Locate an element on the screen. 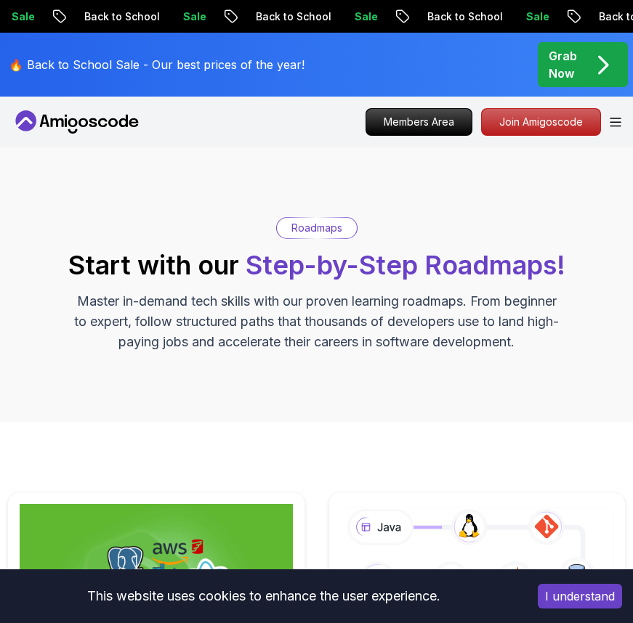 This screenshot has height=623, width=633. button: Accept cookies is located at coordinates (580, 596).